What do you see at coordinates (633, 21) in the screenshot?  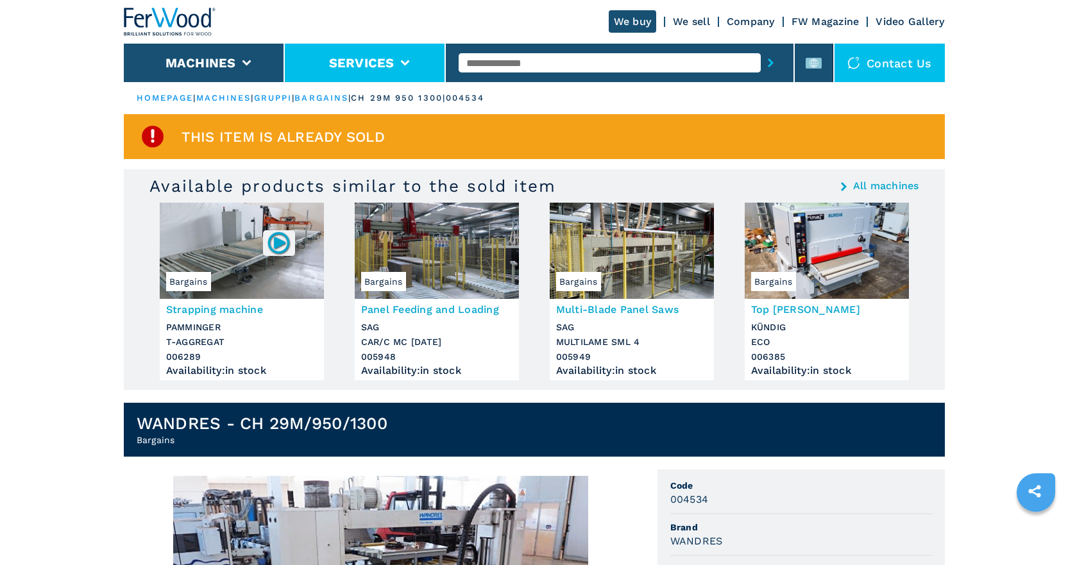 I see `a: We buy` at bounding box center [633, 21].